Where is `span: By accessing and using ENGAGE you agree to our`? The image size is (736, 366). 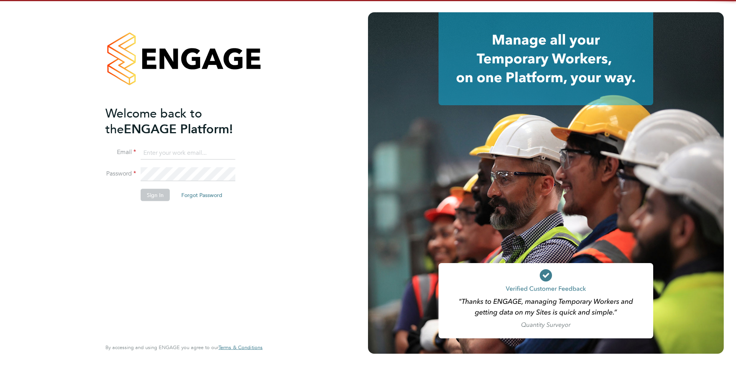
span: By accessing and using ENGAGE you agree to our is located at coordinates (184, 347).